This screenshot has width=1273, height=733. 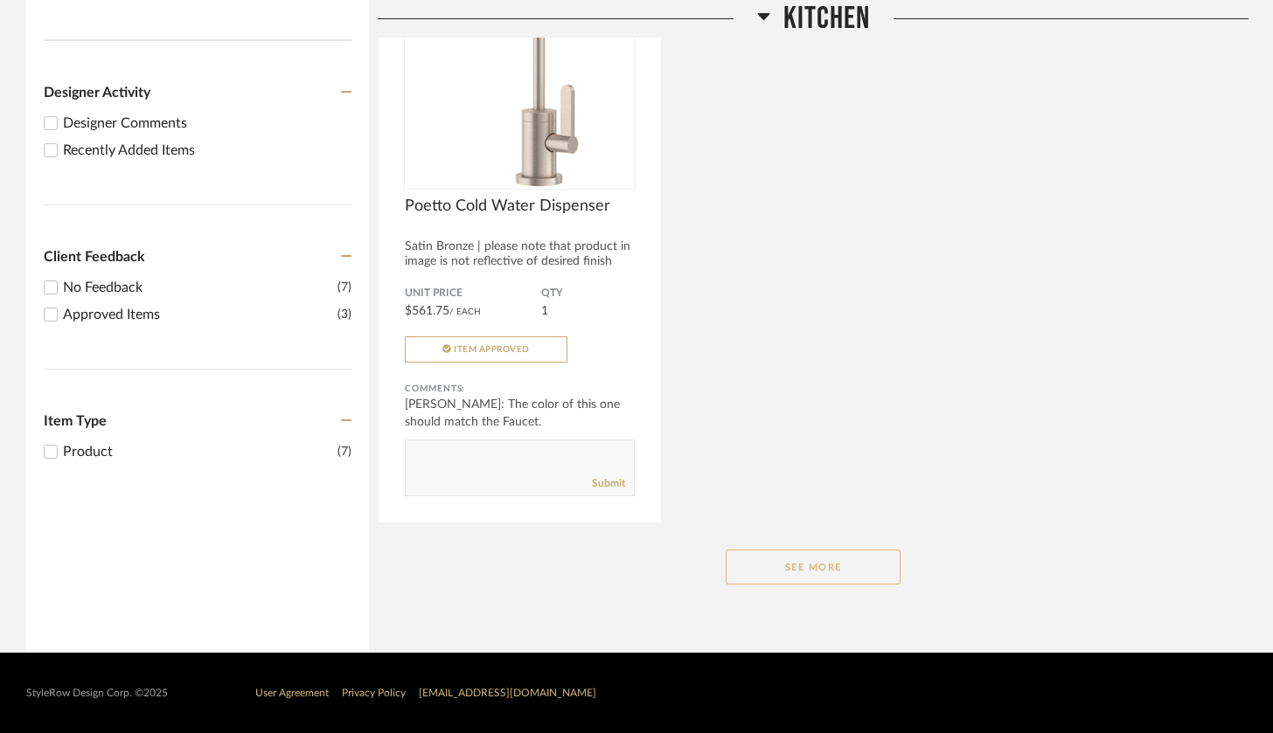 I want to click on span: Designer Activity, so click(x=97, y=93).